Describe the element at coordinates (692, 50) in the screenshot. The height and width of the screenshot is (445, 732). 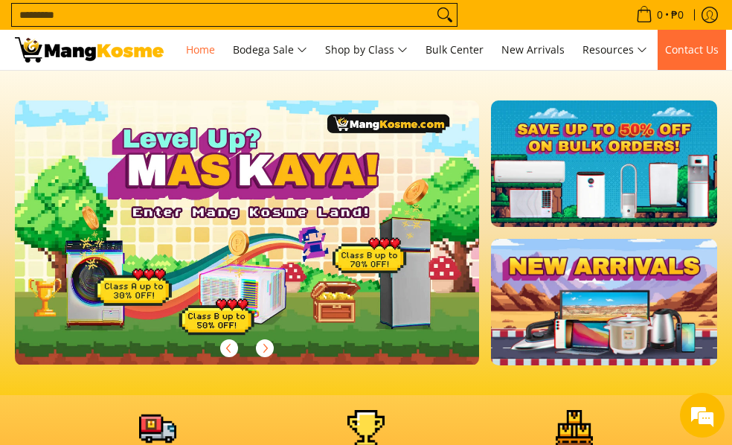
I see `a: Contact Us` at that location.